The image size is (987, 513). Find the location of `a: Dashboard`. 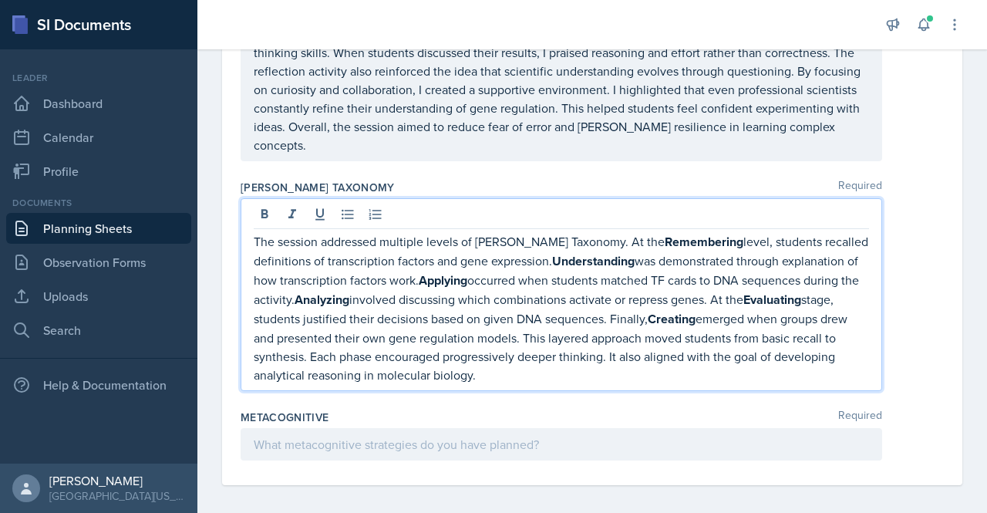

a: Dashboard is located at coordinates (99, 103).